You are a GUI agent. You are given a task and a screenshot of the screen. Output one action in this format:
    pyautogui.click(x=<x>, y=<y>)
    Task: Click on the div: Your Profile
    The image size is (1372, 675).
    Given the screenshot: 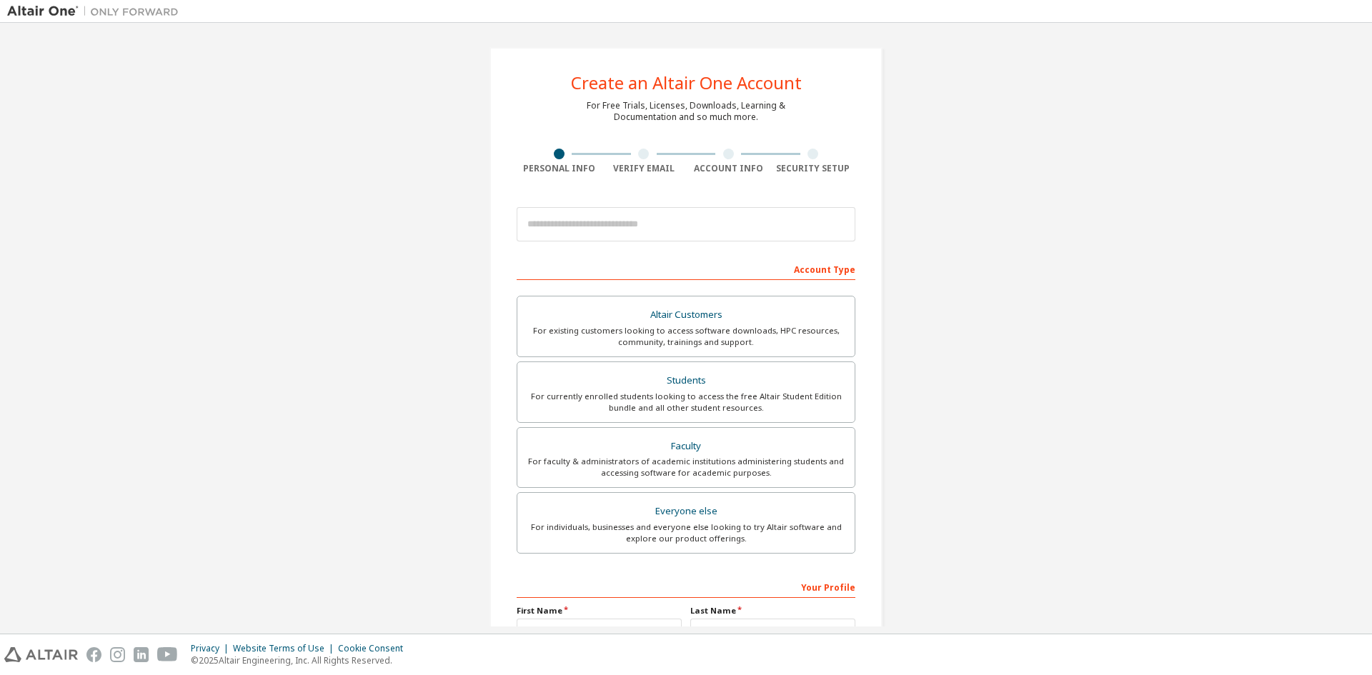 What is the action you would take?
    pyautogui.click(x=686, y=587)
    